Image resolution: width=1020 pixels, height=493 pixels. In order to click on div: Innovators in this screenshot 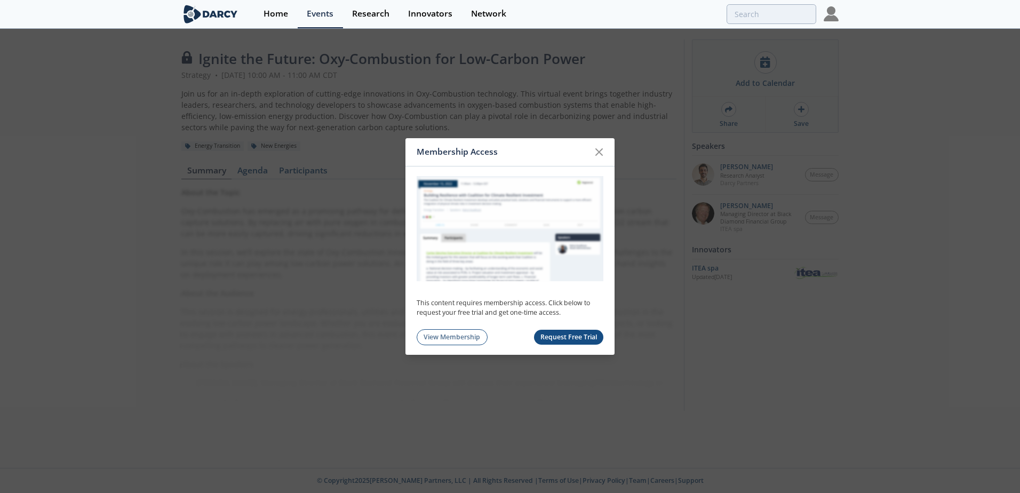, I will do `click(430, 14)`.